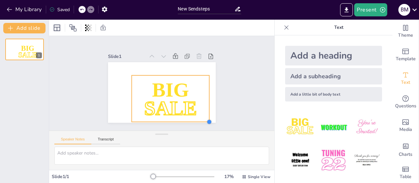  I want to click on div: Saved, so click(60, 9).